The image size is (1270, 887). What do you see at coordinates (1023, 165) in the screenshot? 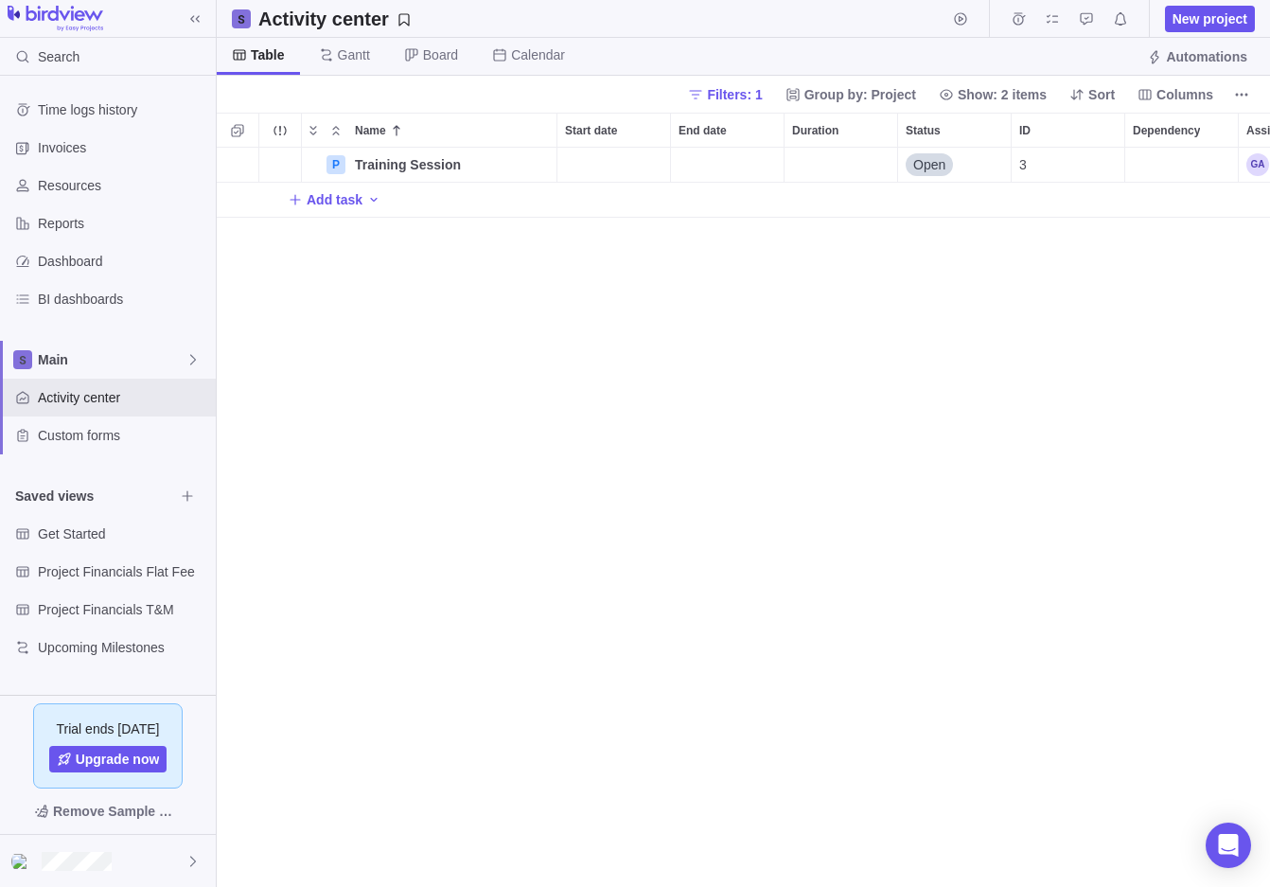
I see `span: 3` at bounding box center [1023, 165].